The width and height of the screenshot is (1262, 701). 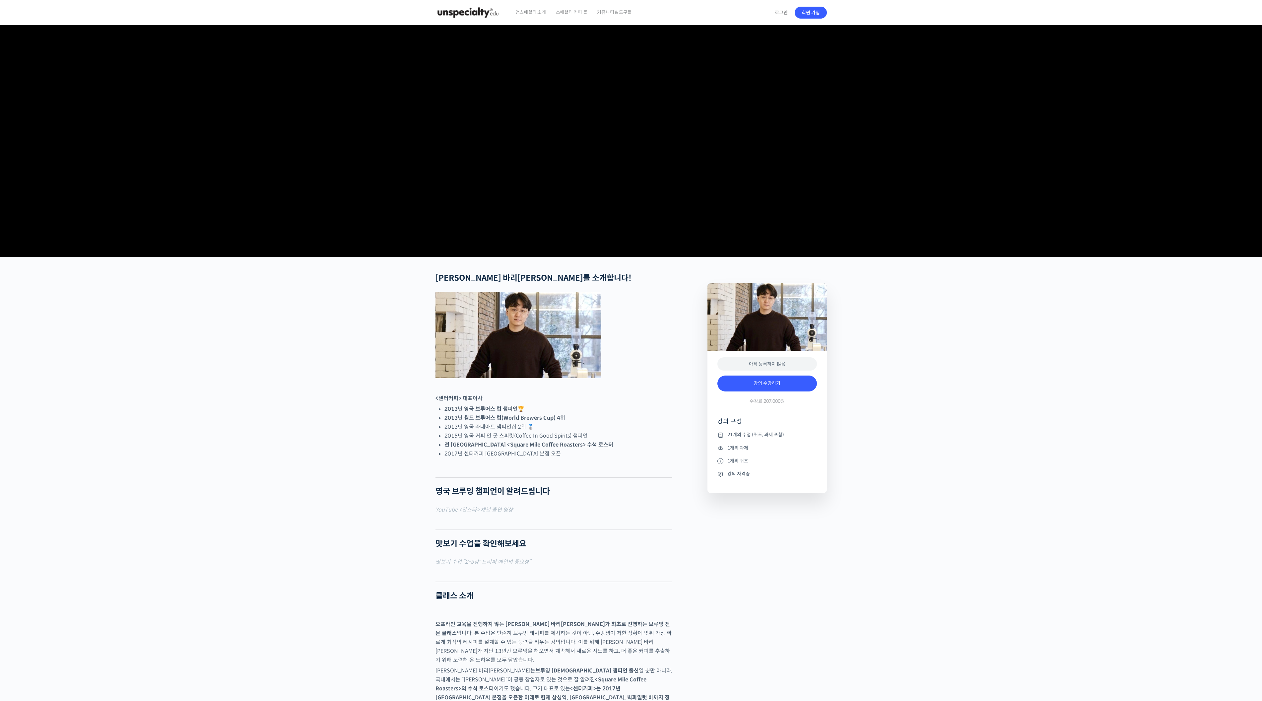 What do you see at coordinates (767, 448) in the screenshot?
I see `li: 1개의 과제` at bounding box center [767, 448].